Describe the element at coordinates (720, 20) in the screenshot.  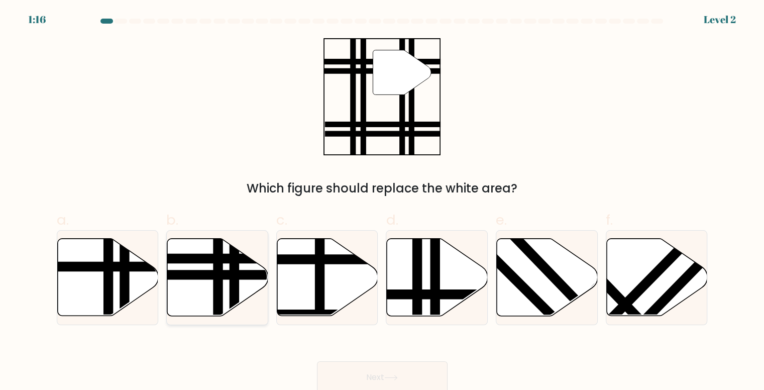
I see `div: Level 2` at that location.